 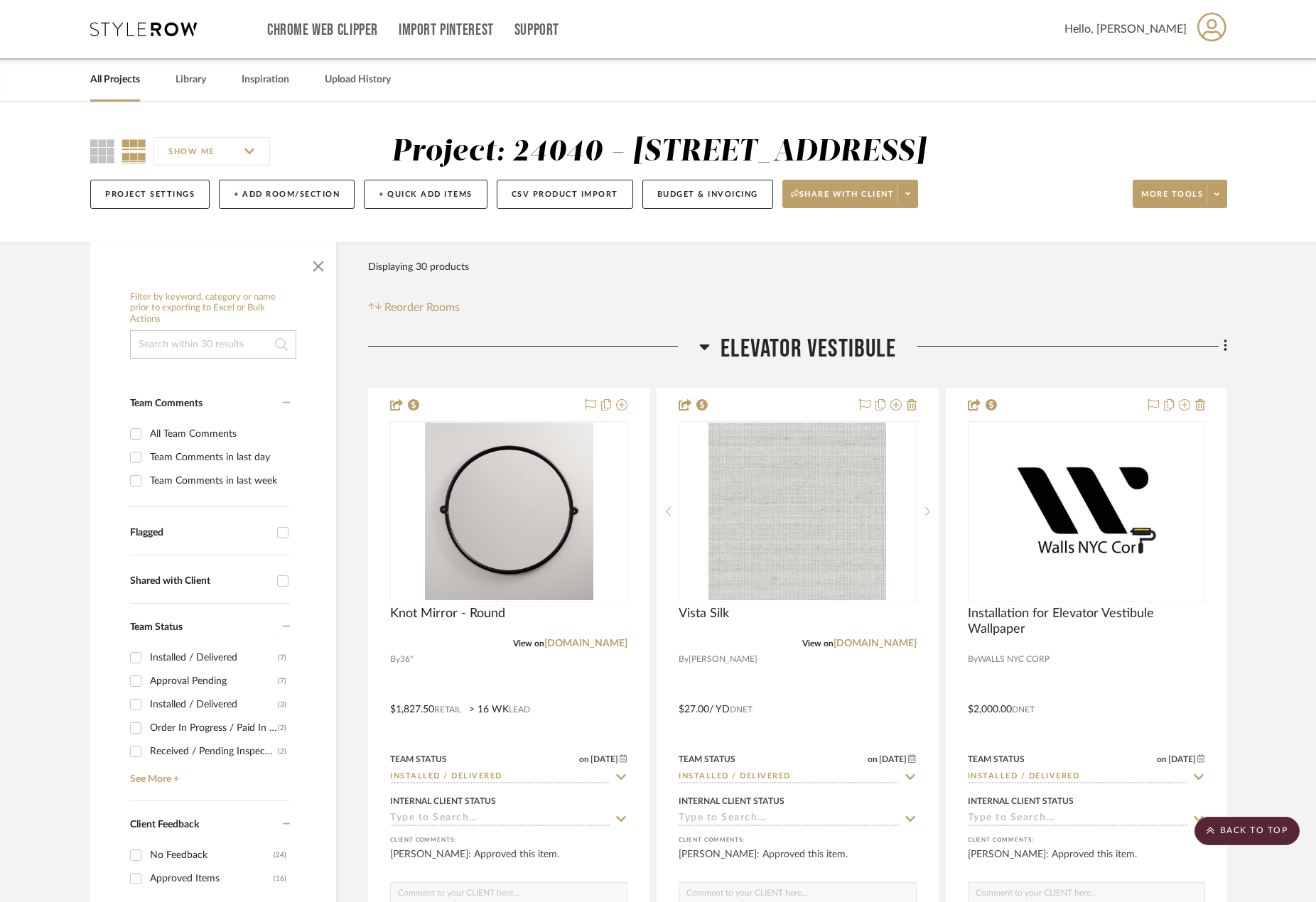 What do you see at coordinates (565, 194) in the screenshot?
I see `button: CSV Product Import` at bounding box center [565, 194].